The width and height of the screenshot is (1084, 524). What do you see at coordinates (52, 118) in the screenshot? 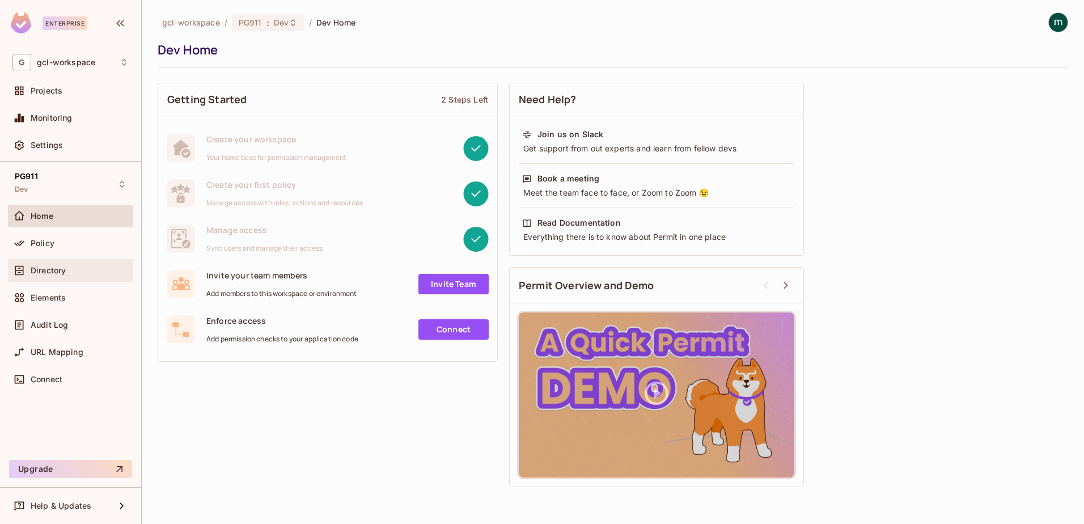
I see `span: Monitoring` at bounding box center [52, 118].